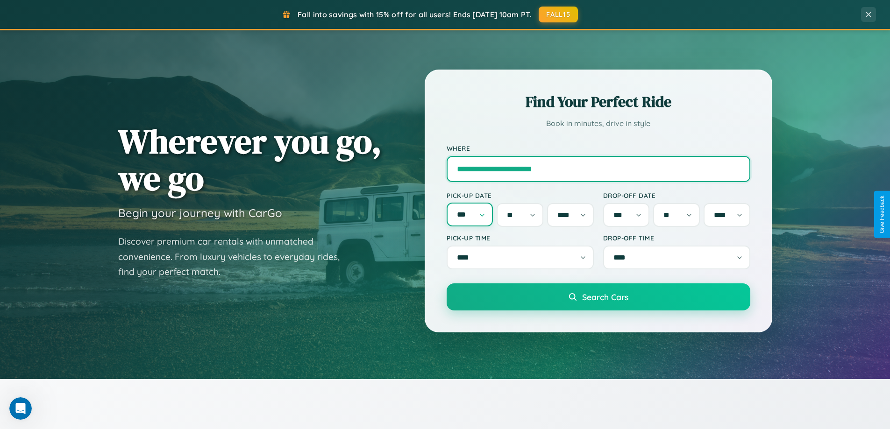 The height and width of the screenshot is (429, 890). What do you see at coordinates (520, 238) in the screenshot?
I see `label: Pick-up Time` at bounding box center [520, 238].